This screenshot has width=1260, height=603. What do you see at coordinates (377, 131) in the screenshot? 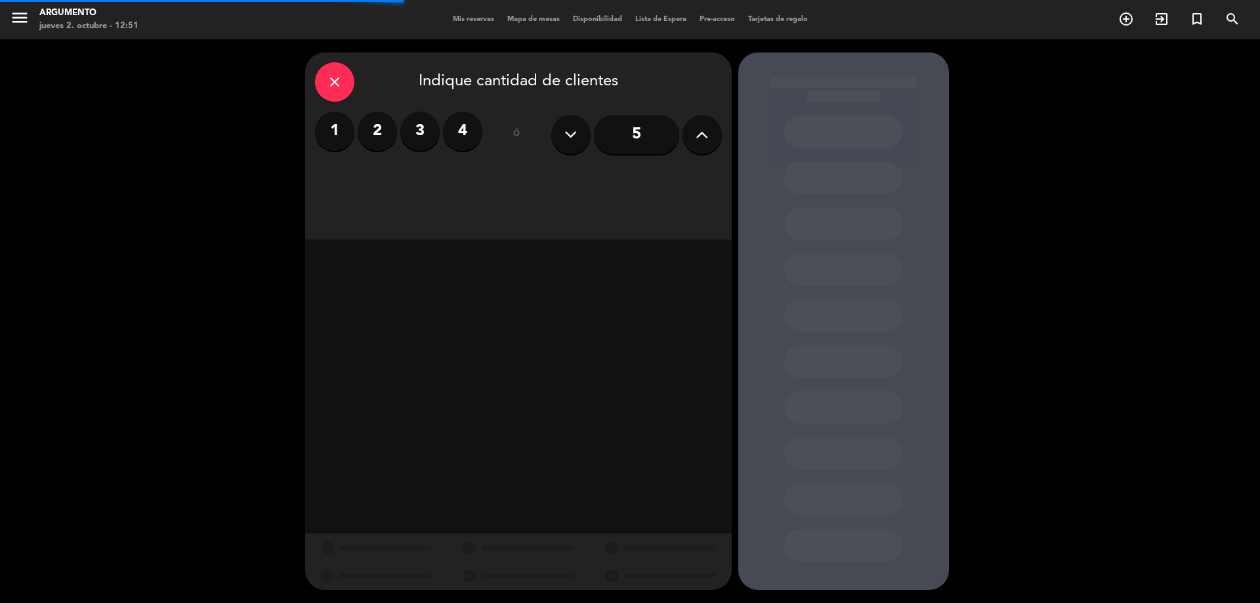
I see `label: 2` at bounding box center [377, 131].